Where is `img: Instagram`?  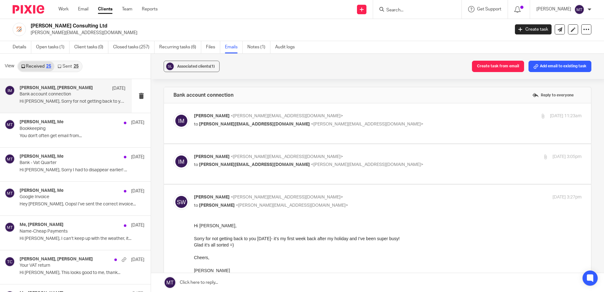 img: Instagram is located at coordinates (36, 93).